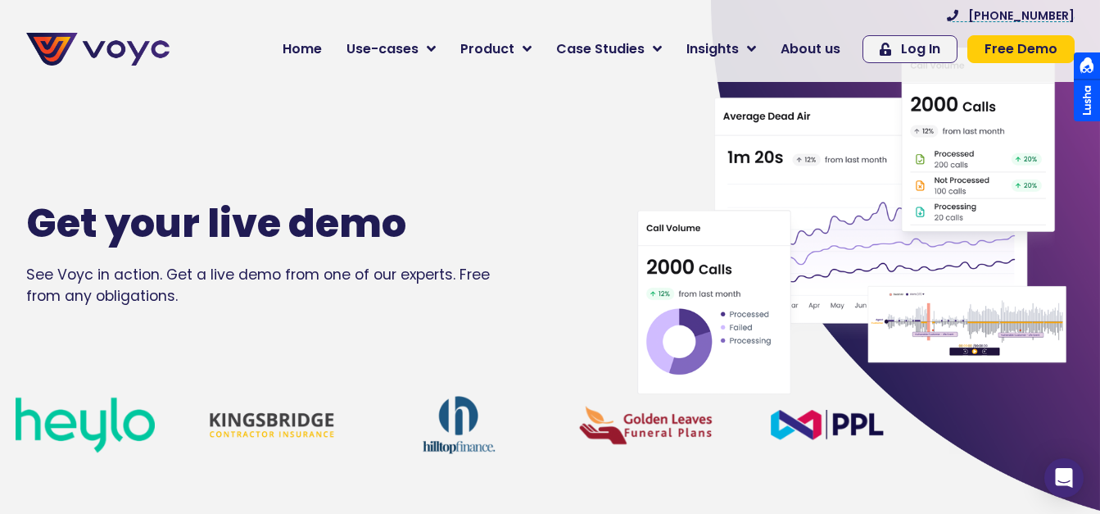 Image resolution: width=1100 pixels, height=514 pixels. What do you see at coordinates (1020, 49) in the screenshot?
I see `span: Free Demo` at bounding box center [1020, 49].